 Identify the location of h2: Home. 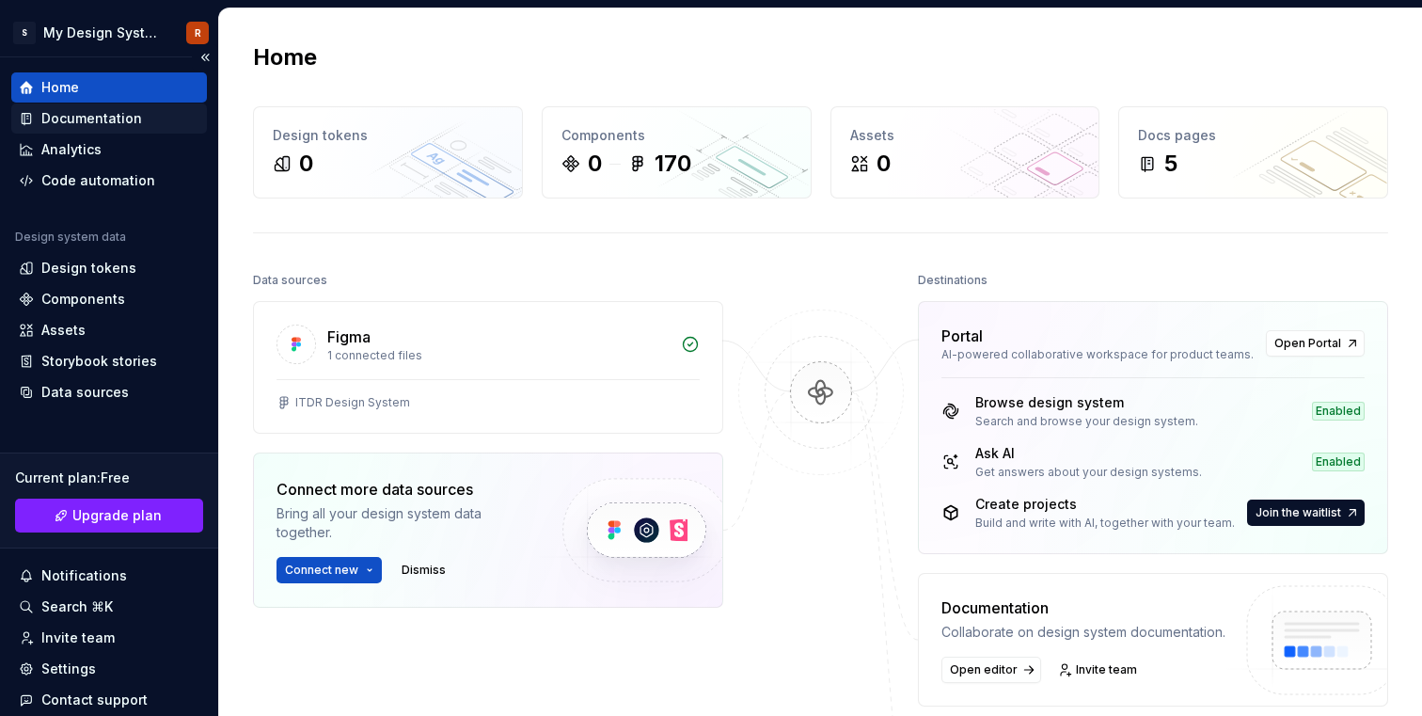
(285, 57).